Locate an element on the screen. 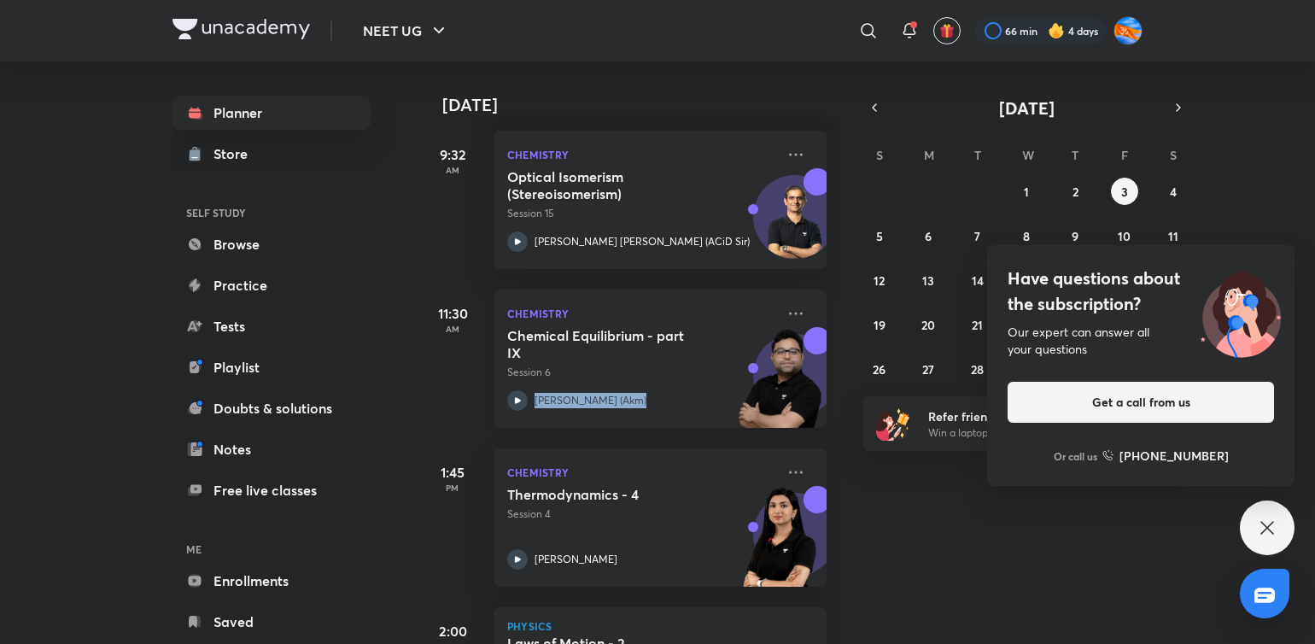 The width and height of the screenshot is (1315, 644). abbr: Wednesday is located at coordinates (1028, 155).